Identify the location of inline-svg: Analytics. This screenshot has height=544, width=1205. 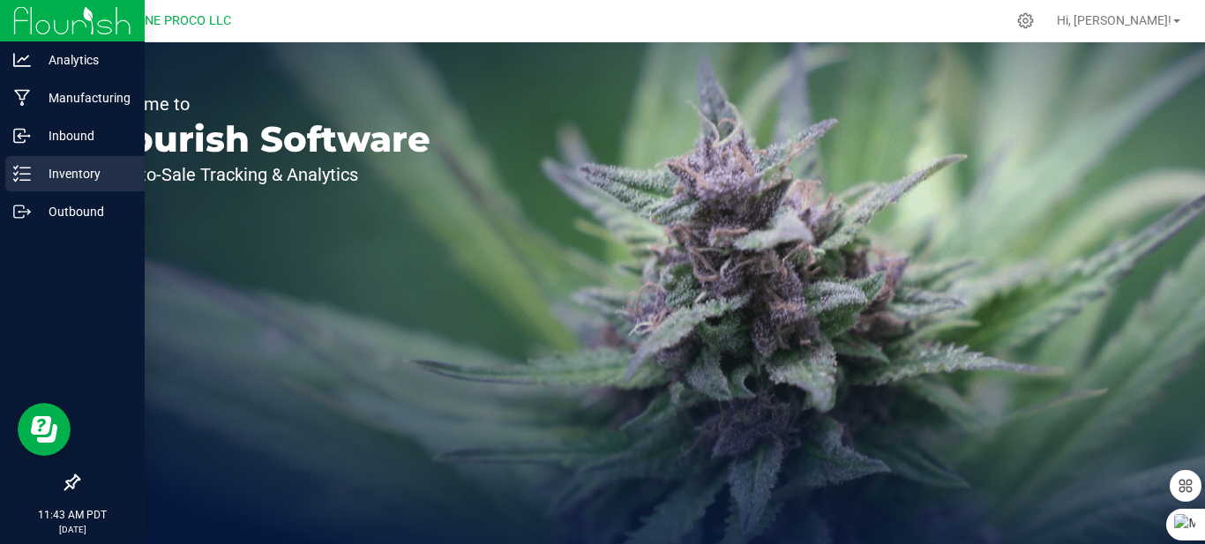
(22, 60).